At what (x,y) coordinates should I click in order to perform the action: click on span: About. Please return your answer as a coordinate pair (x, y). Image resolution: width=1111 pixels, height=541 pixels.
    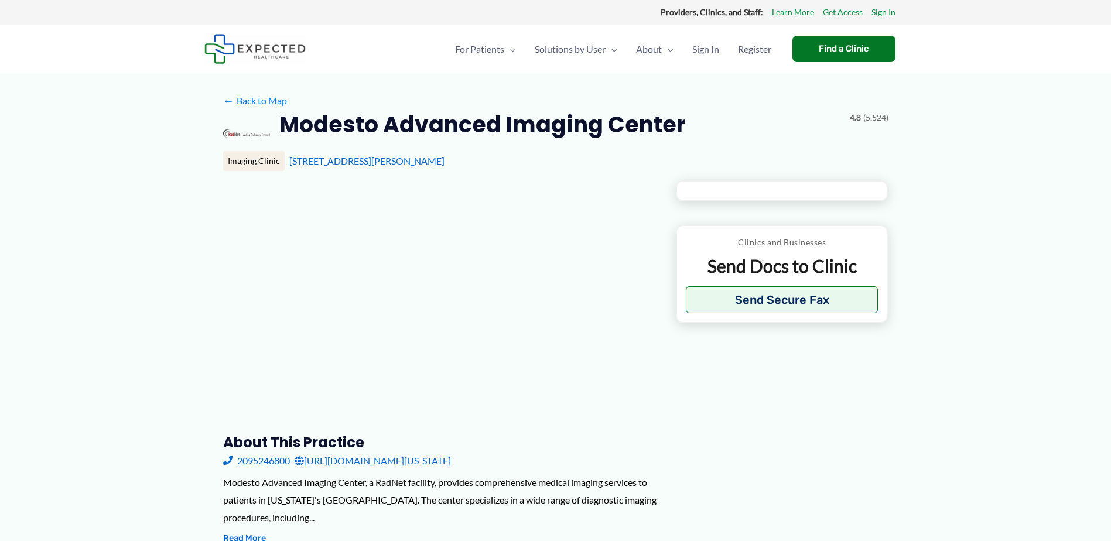
    Looking at the image, I should click on (649, 49).